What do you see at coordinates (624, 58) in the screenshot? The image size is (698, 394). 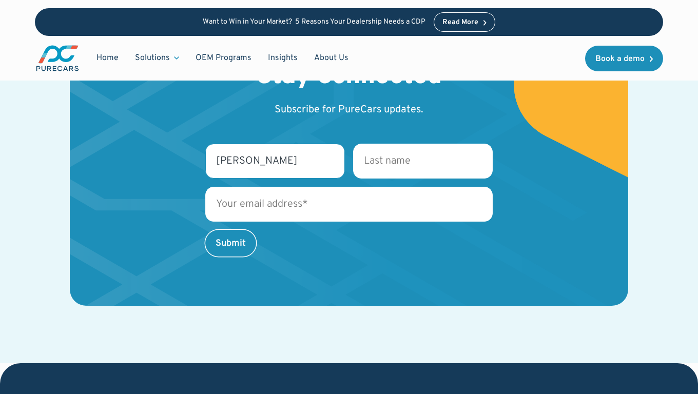 I see `a: Book a demo` at bounding box center [624, 58].